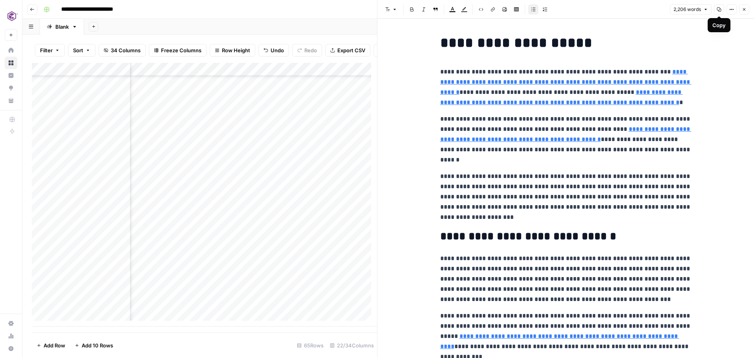 Image resolution: width=754 pixels, height=358 pixels. What do you see at coordinates (351, 50) in the screenshot?
I see `span: Export CSV` at bounding box center [351, 50].